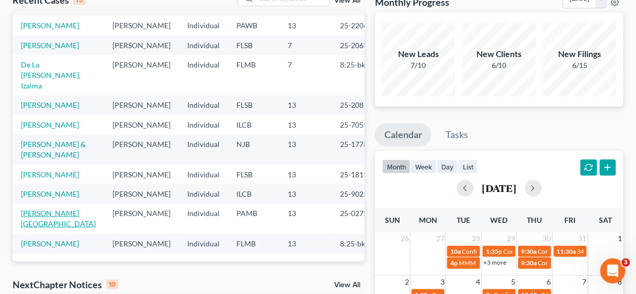 This screenshot has height=294, width=636. I want to click on td: PAMB, so click(254, 219).